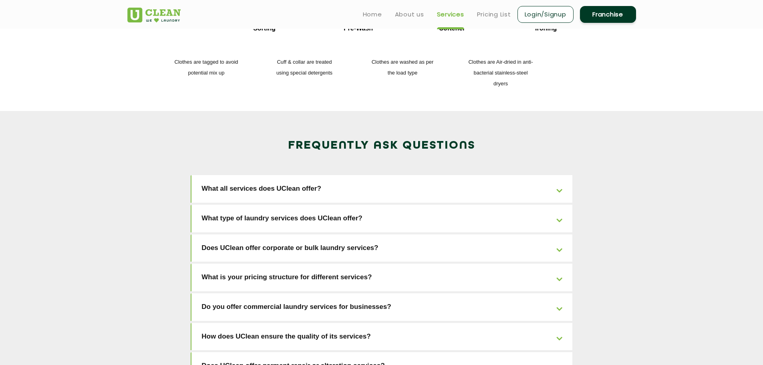  Describe the element at coordinates (403, 67) in the screenshot. I see `p: Clothes are washed as per the load type` at that location.